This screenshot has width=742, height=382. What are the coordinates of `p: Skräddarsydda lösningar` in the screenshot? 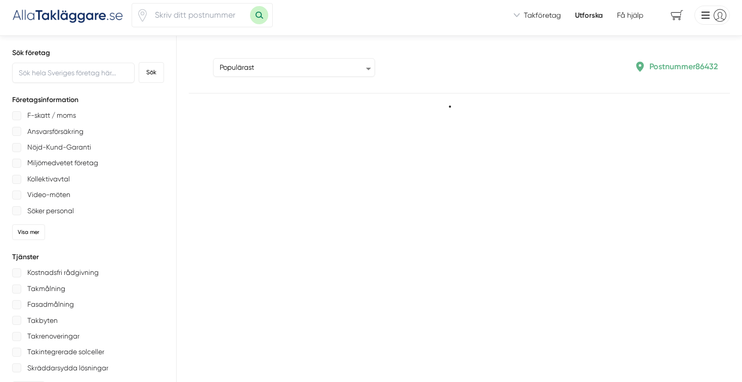 It's located at (68, 368).